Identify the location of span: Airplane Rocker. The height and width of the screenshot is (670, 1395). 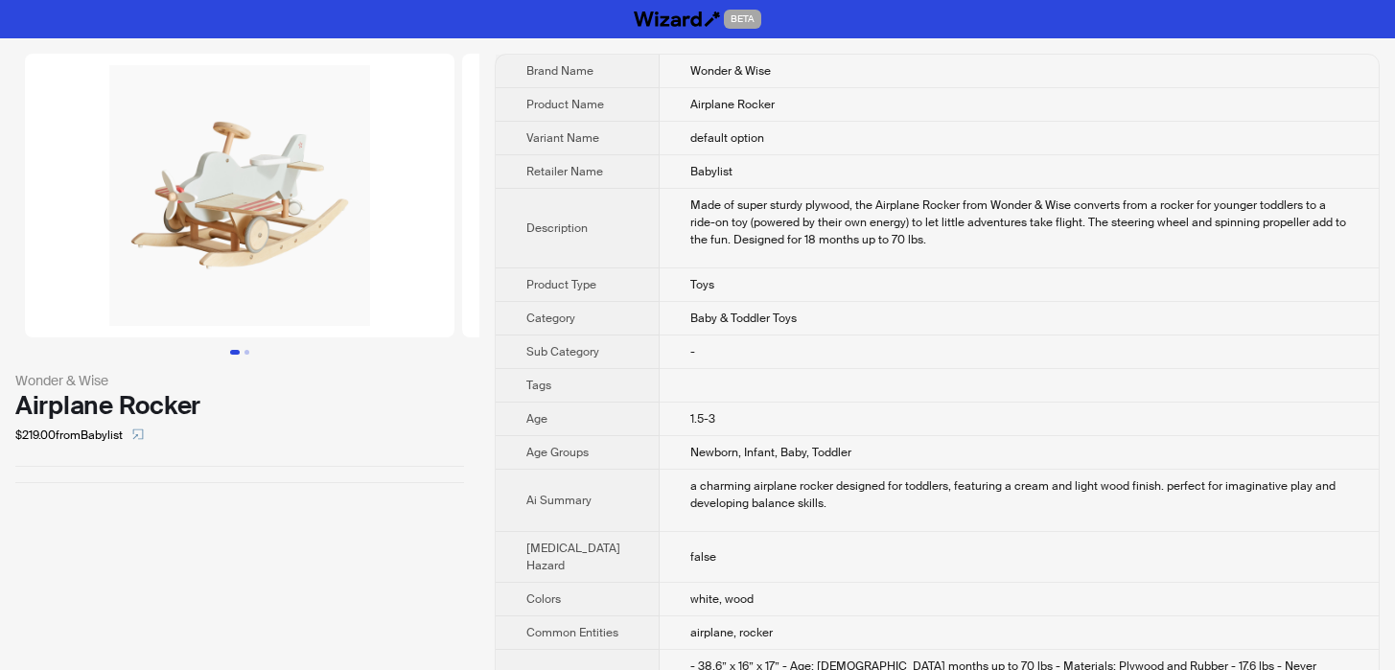
(733, 105).